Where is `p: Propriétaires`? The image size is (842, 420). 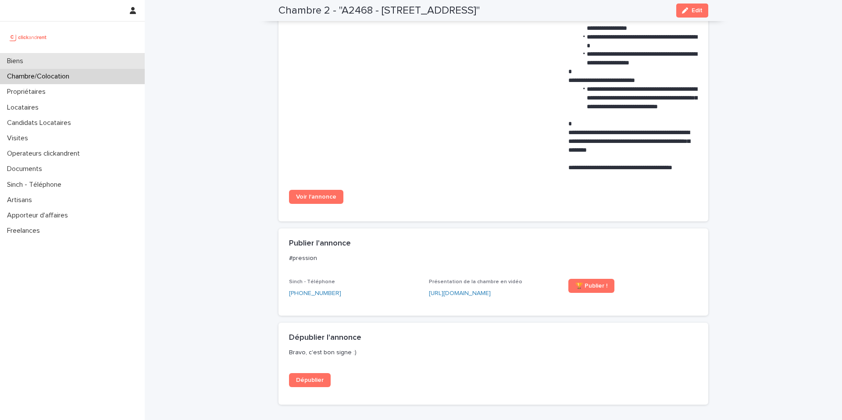 p: Propriétaires is located at coordinates (28, 92).